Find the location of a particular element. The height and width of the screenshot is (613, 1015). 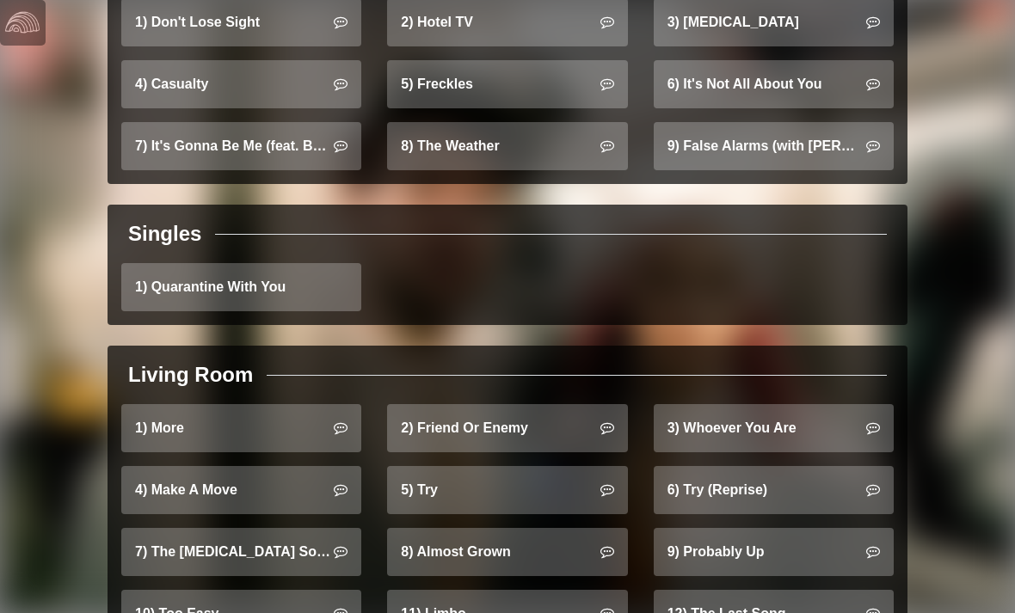

a: 8) Almost Grown is located at coordinates (506, 552).